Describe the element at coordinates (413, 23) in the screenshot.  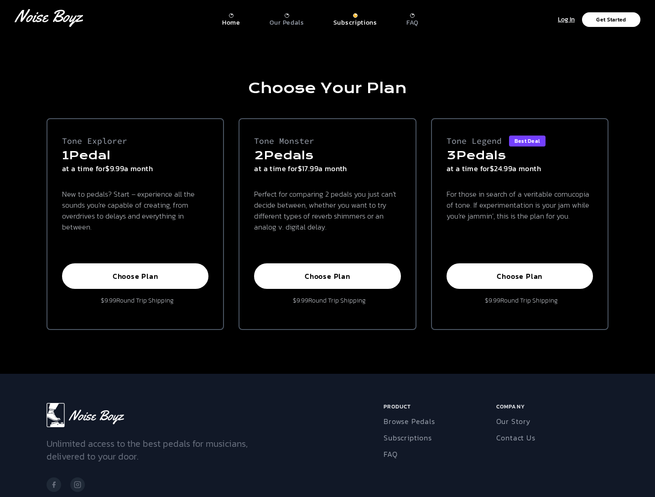
I see `p: FAQ` at that location.